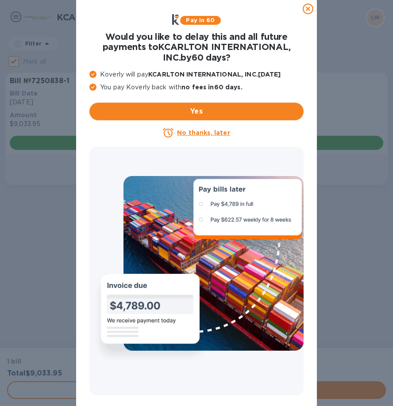 The image size is (393, 406). I want to click on p: Koverly will pay, so click(196, 74).